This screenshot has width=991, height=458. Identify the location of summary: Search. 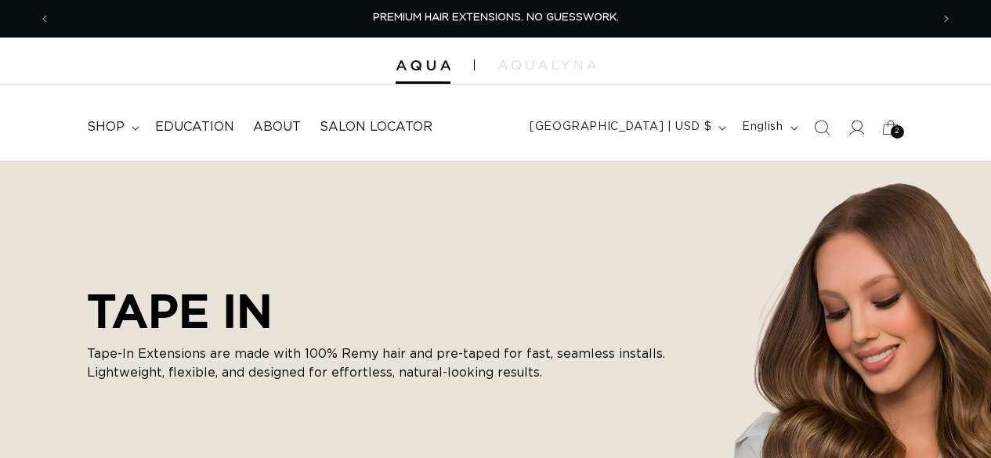
(822, 128).